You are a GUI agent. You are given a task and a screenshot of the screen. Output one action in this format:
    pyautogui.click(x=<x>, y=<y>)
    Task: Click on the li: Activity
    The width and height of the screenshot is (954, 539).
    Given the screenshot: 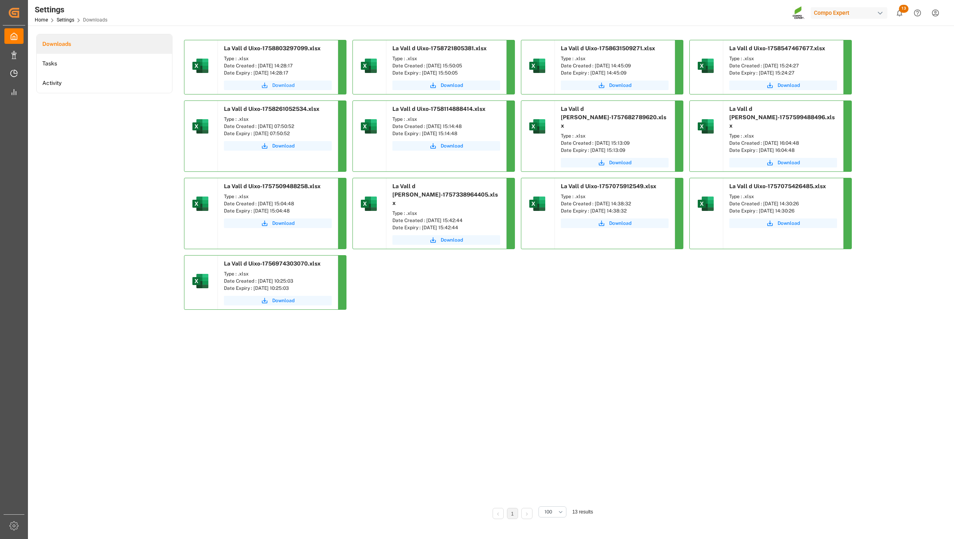 What is the action you would take?
    pyautogui.click(x=104, y=83)
    